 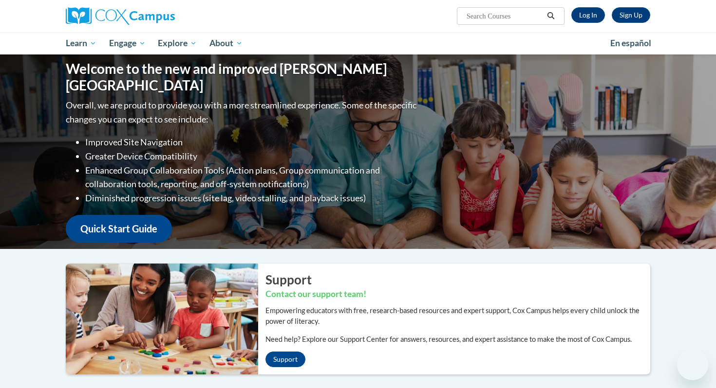 I want to click on p: Need help? Explore our Support Center for answers, resources, and expert assistance to make the m..., so click(x=458, y=340).